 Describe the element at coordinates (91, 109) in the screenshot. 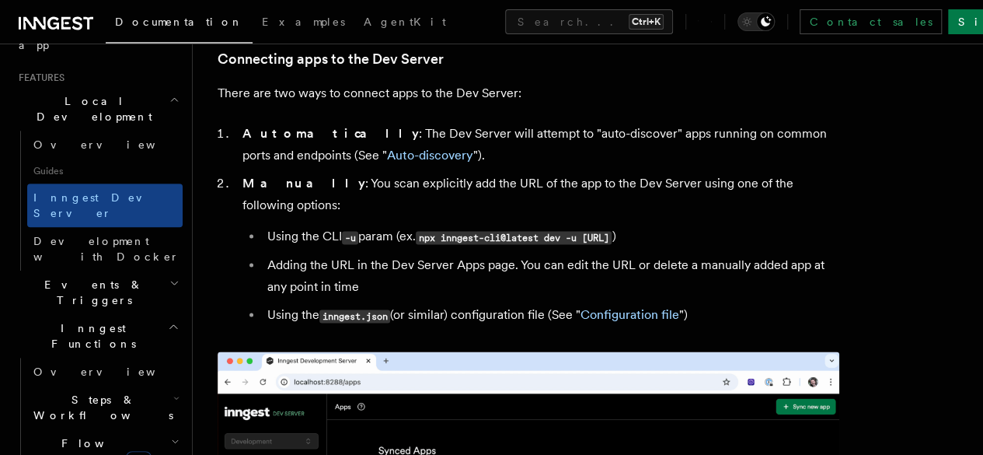

I see `span: Local Development` at that location.